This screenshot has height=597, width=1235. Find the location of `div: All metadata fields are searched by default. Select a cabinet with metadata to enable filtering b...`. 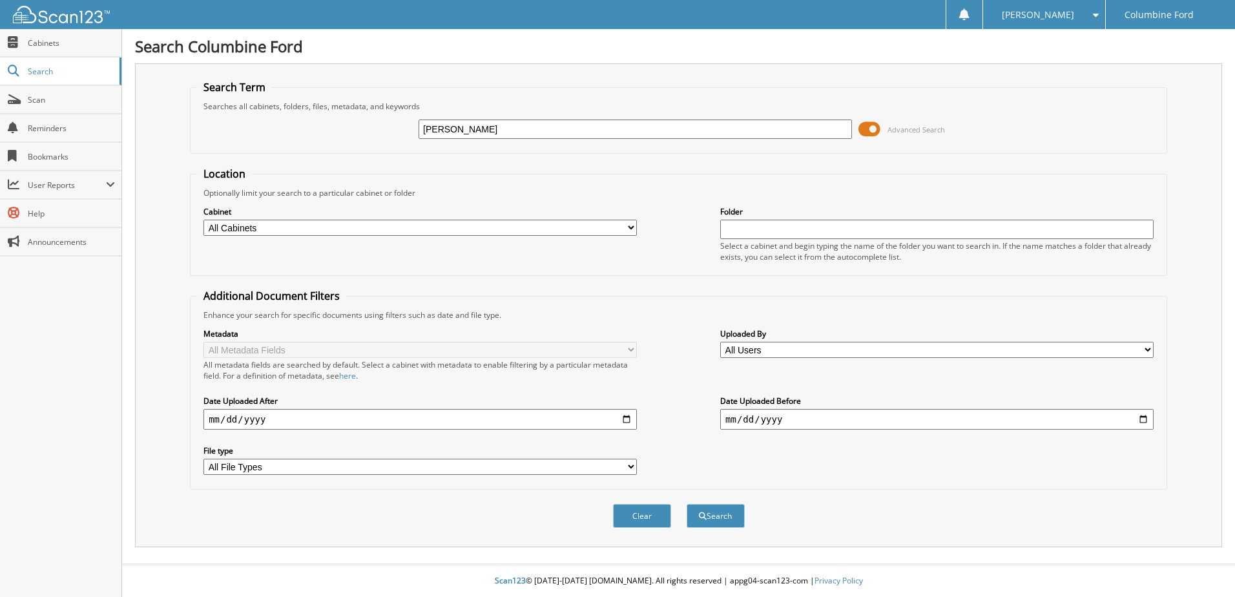

div: All metadata fields are searched by default. Select a cabinet with metadata to enable filtering b... is located at coordinates (420, 370).